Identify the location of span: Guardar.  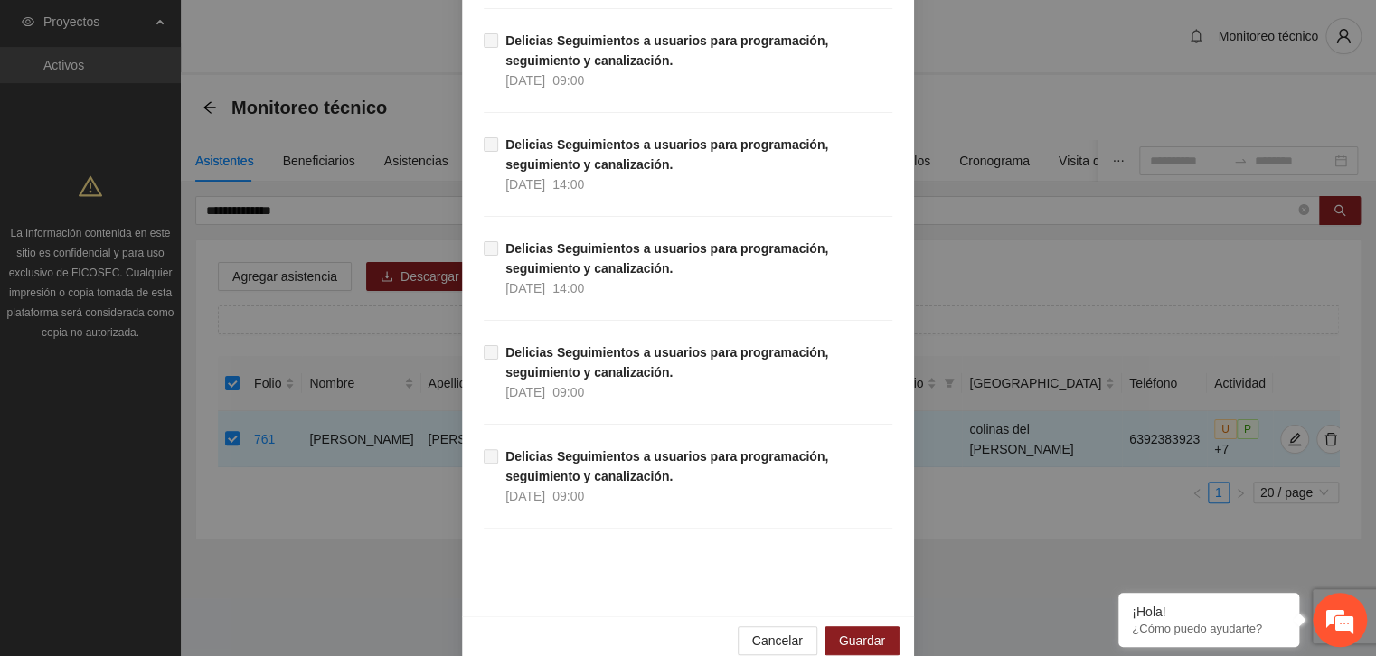
(862, 641).